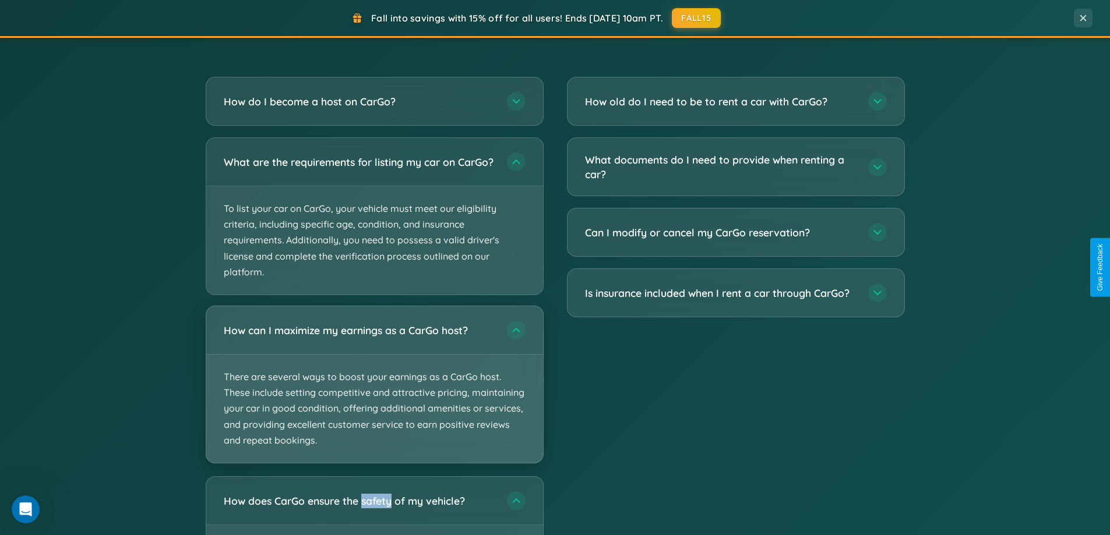 Image resolution: width=1110 pixels, height=535 pixels. Describe the element at coordinates (1100, 267) in the screenshot. I see `div: Give Feedback` at that location.